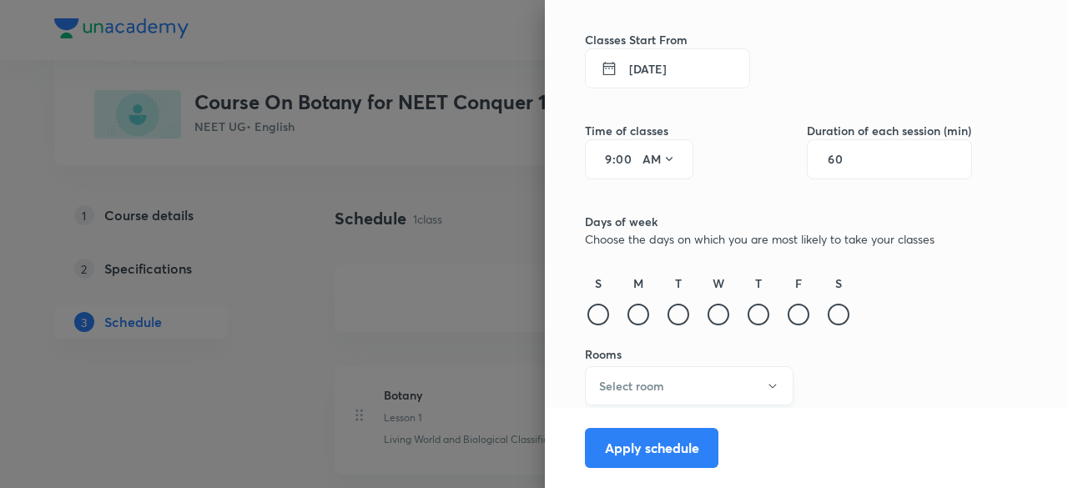  I want to click on h6: W, so click(719, 283).